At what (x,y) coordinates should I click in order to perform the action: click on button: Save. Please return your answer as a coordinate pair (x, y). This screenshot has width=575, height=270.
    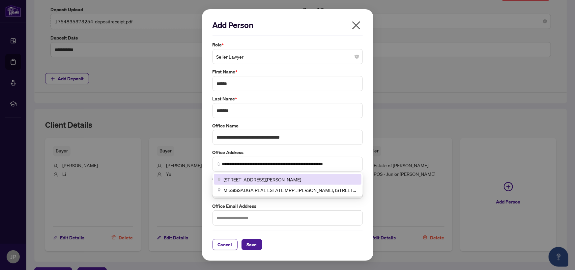
    Looking at the image, I should click on (252, 245).